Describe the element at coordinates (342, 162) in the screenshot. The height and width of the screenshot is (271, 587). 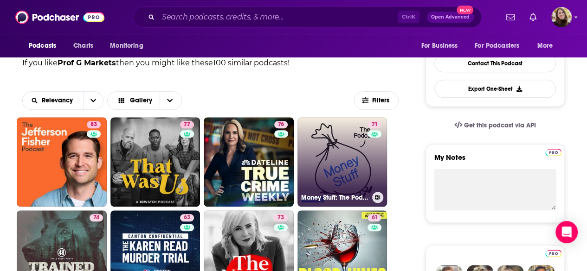
I see `a: 71Money Stuff: The Podcast` at that location.